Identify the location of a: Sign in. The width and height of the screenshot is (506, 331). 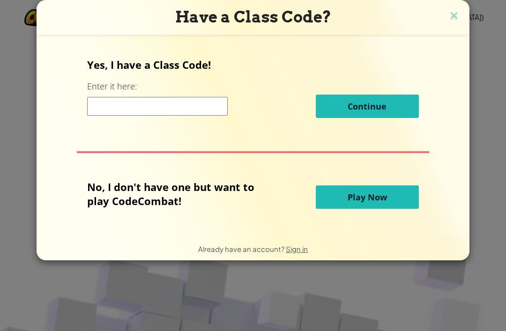
(296, 249).